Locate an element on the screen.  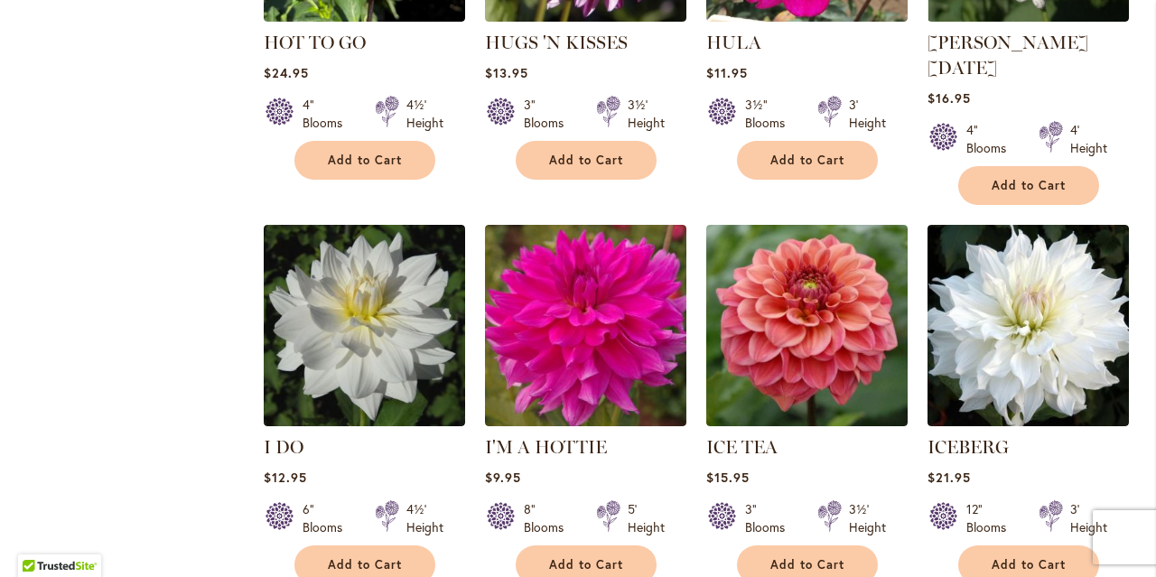
img: ICE TEA is located at coordinates (806, 325).